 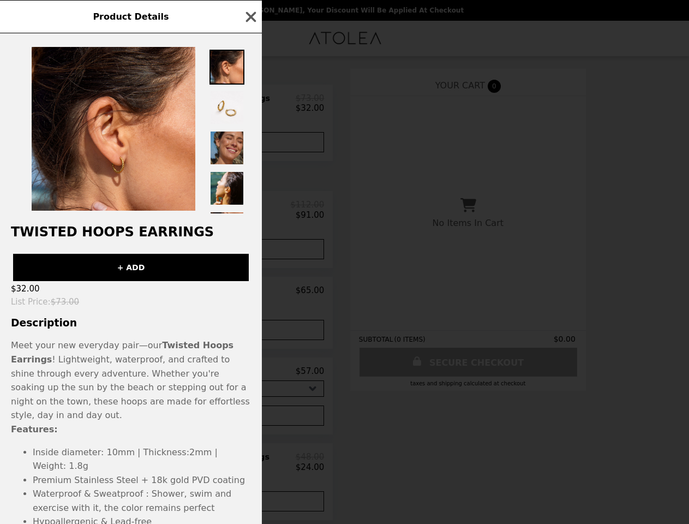 What do you see at coordinates (142, 480) in the screenshot?
I see `li: Premium Stainless Steel + 18k gold PVD coating` at bounding box center [142, 480].